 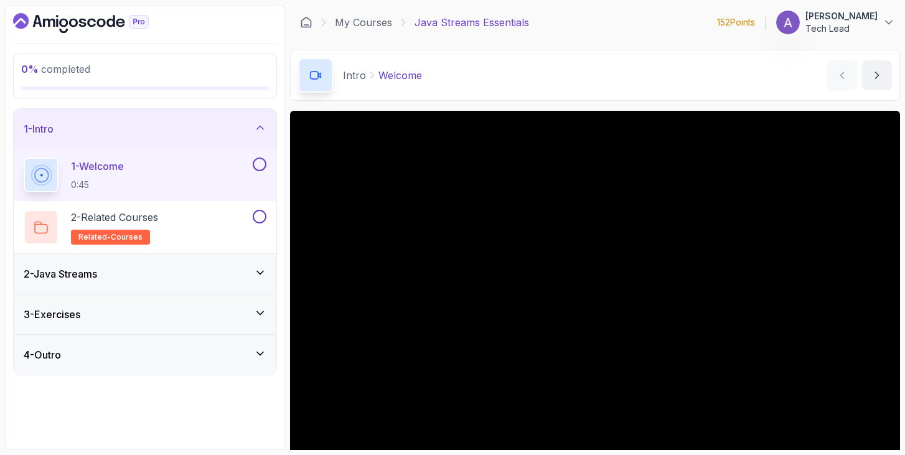 I want to click on p: 0:45, so click(x=97, y=185).